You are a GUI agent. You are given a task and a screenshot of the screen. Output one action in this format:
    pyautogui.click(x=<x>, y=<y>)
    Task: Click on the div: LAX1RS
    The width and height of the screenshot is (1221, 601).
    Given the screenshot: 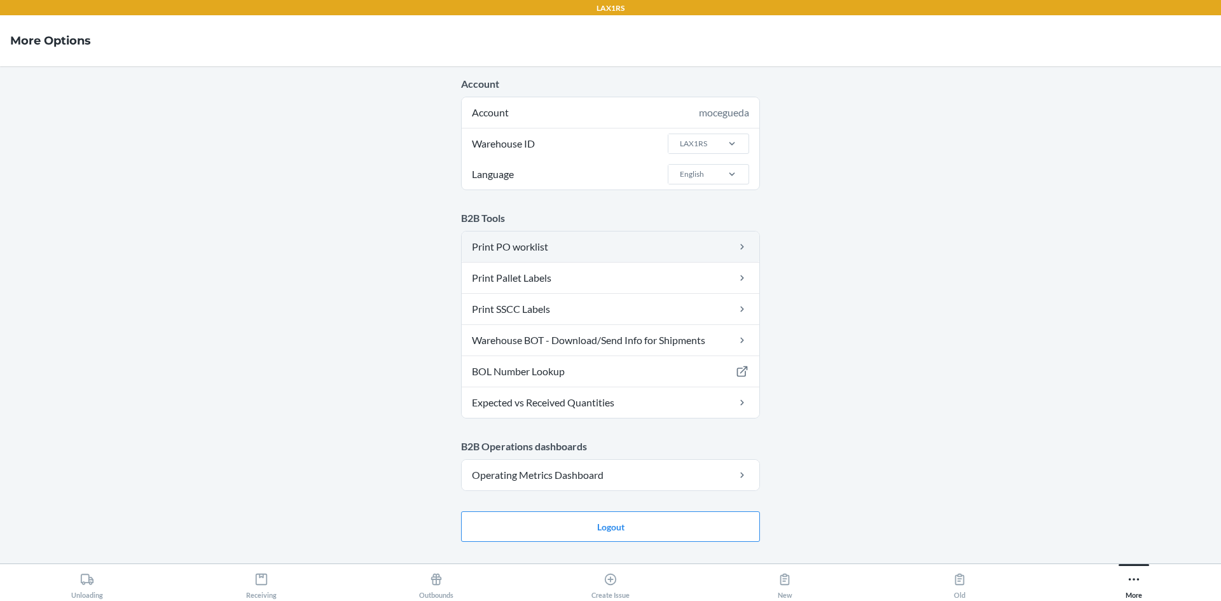 What is the action you would take?
    pyautogui.click(x=693, y=144)
    